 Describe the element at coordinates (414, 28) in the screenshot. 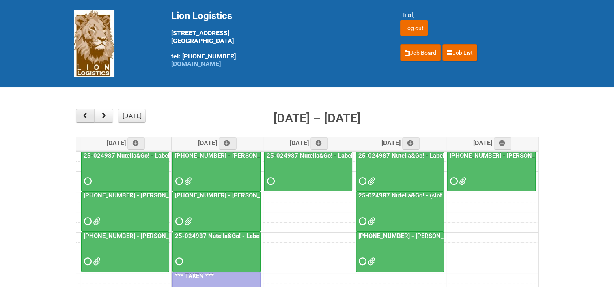

I see `input: Log out` at that location.